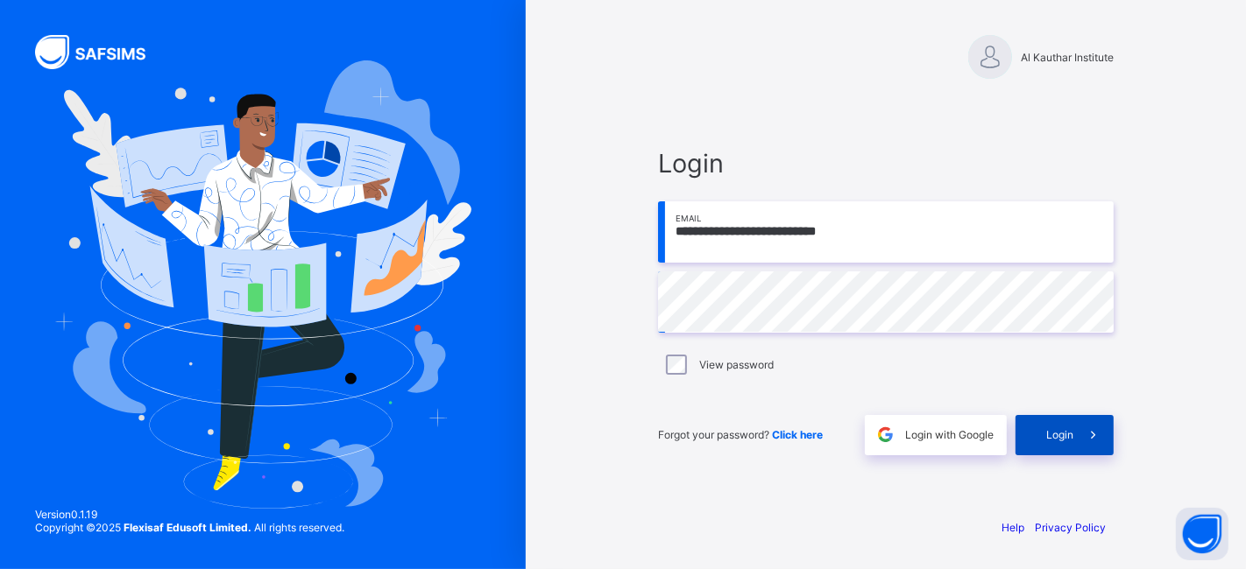  Describe the element at coordinates (797, 434) in the screenshot. I see `a: Click here` at that location.